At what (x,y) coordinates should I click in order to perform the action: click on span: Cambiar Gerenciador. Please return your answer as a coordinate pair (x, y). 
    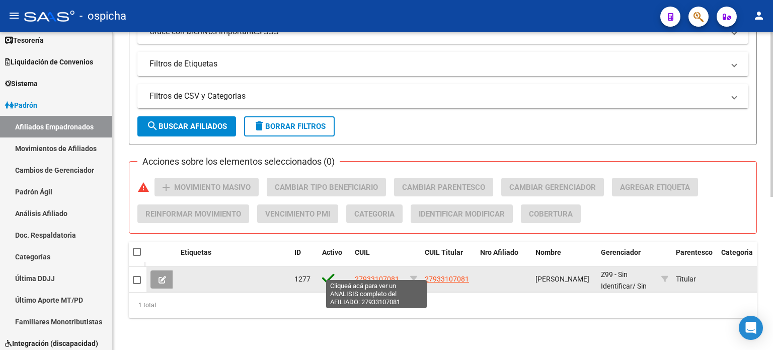
    Looking at the image, I should click on (552, 187).